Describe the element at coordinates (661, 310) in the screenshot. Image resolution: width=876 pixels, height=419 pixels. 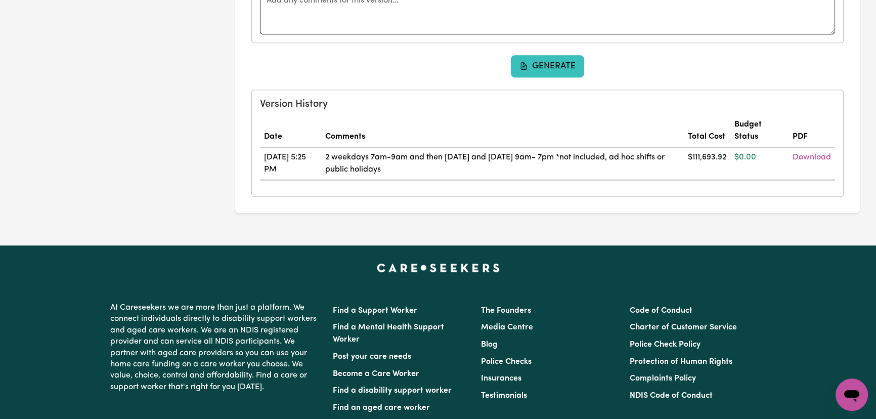
I see `a: Code of Conduct` at that location.